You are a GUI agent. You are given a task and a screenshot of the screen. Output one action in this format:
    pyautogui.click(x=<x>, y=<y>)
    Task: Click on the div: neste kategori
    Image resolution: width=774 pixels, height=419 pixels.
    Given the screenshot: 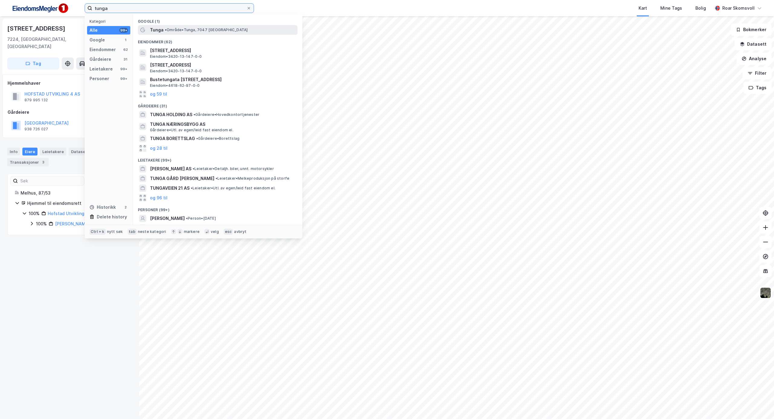 What is the action you would take?
    pyautogui.click(x=152, y=232)
    